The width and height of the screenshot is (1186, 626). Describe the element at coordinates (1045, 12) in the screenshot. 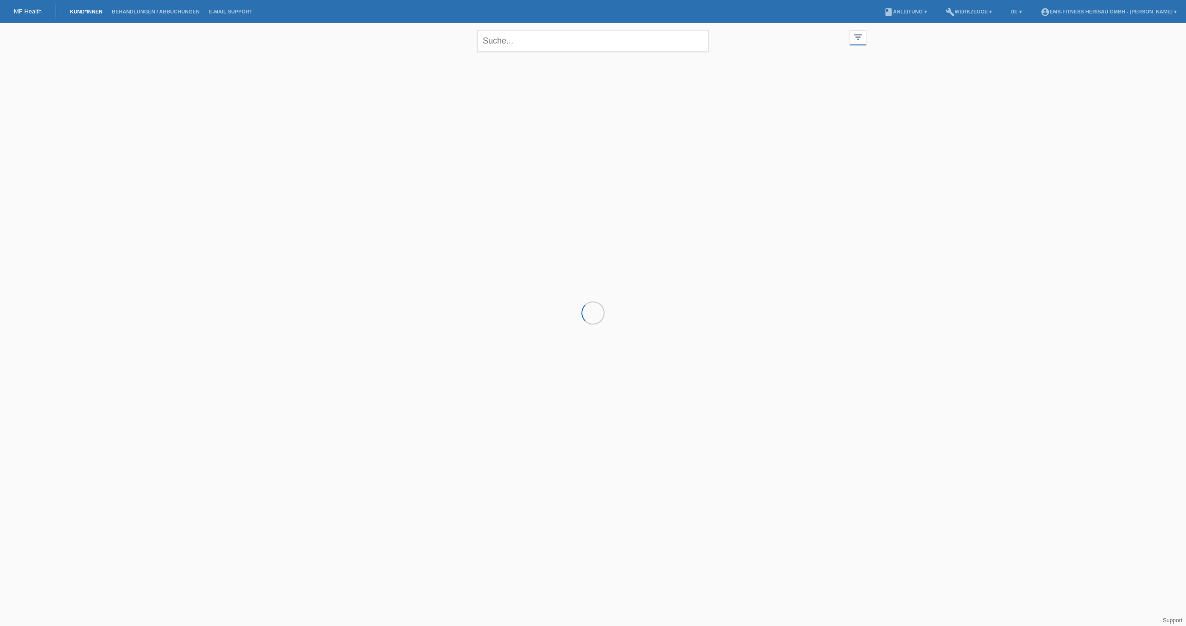

I see `i: account_circle` at that location.